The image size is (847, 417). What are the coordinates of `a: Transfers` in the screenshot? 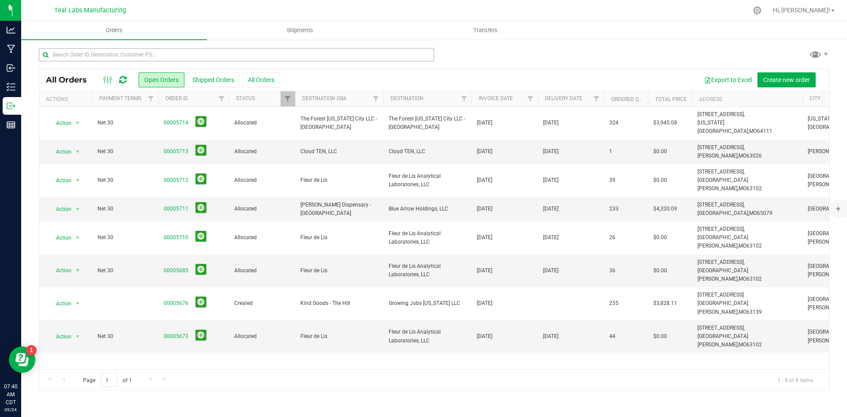 It's located at (485, 30).